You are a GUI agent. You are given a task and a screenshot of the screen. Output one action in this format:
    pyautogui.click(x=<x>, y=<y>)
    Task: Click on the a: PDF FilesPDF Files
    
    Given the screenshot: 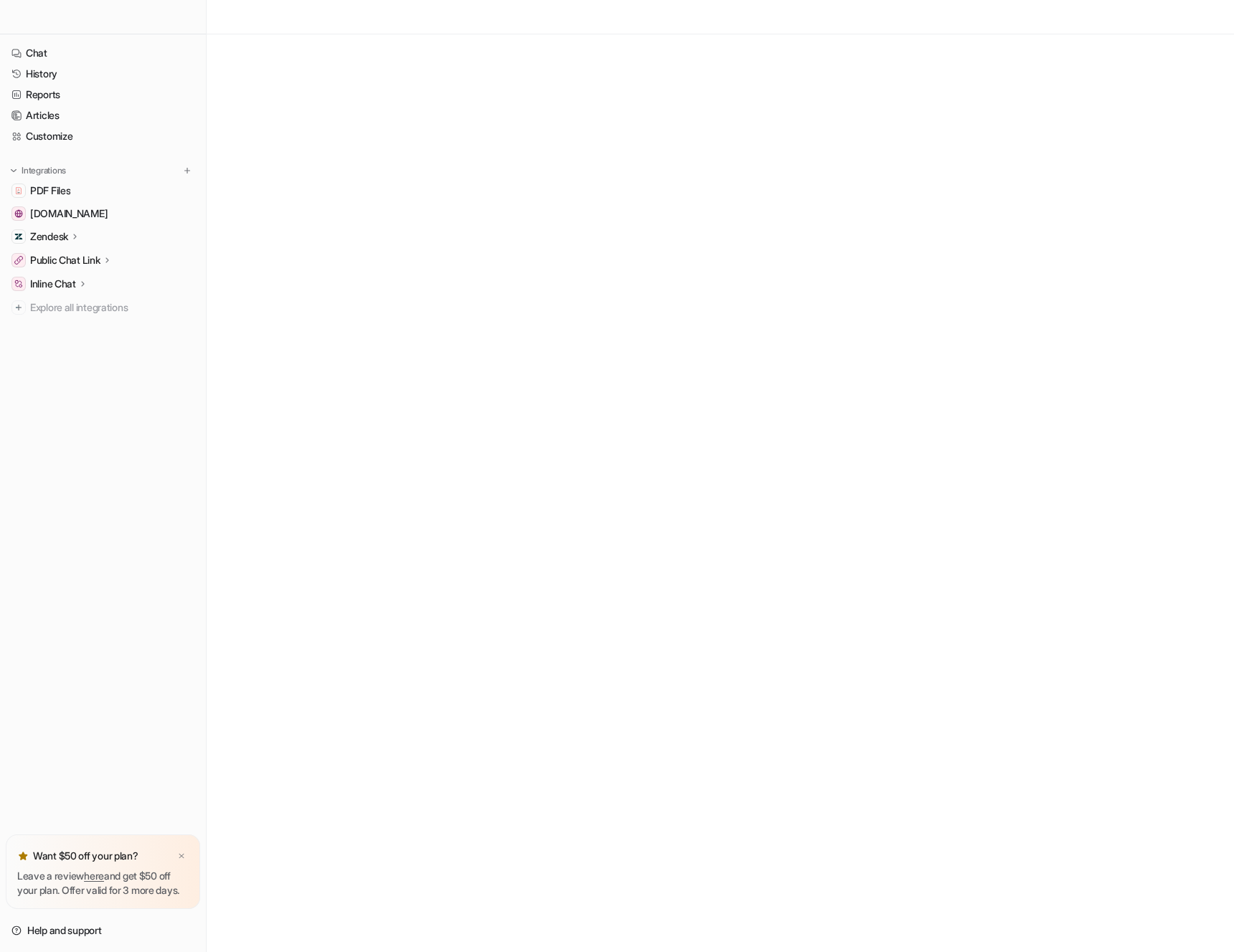 What is the action you would take?
    pyautogui.click(x=102, y=191)
    